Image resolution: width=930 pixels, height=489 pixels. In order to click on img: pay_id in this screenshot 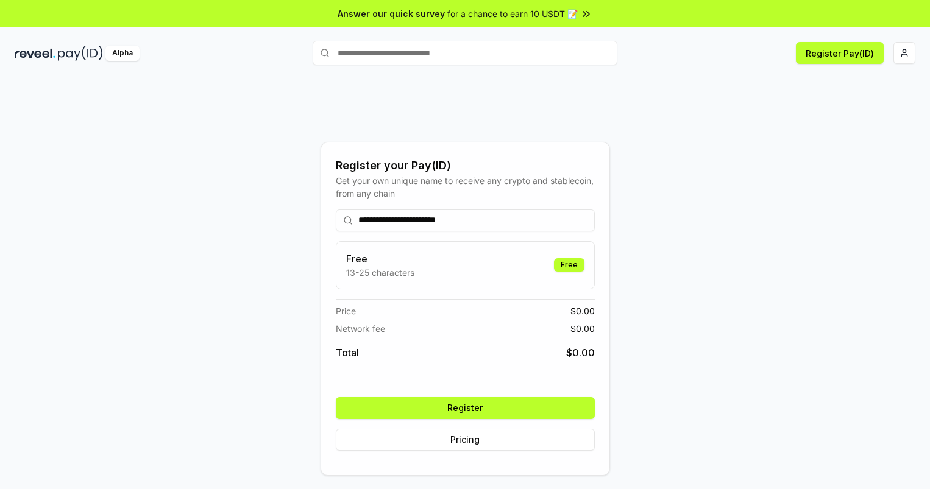, I will do `click(80, 53)`.